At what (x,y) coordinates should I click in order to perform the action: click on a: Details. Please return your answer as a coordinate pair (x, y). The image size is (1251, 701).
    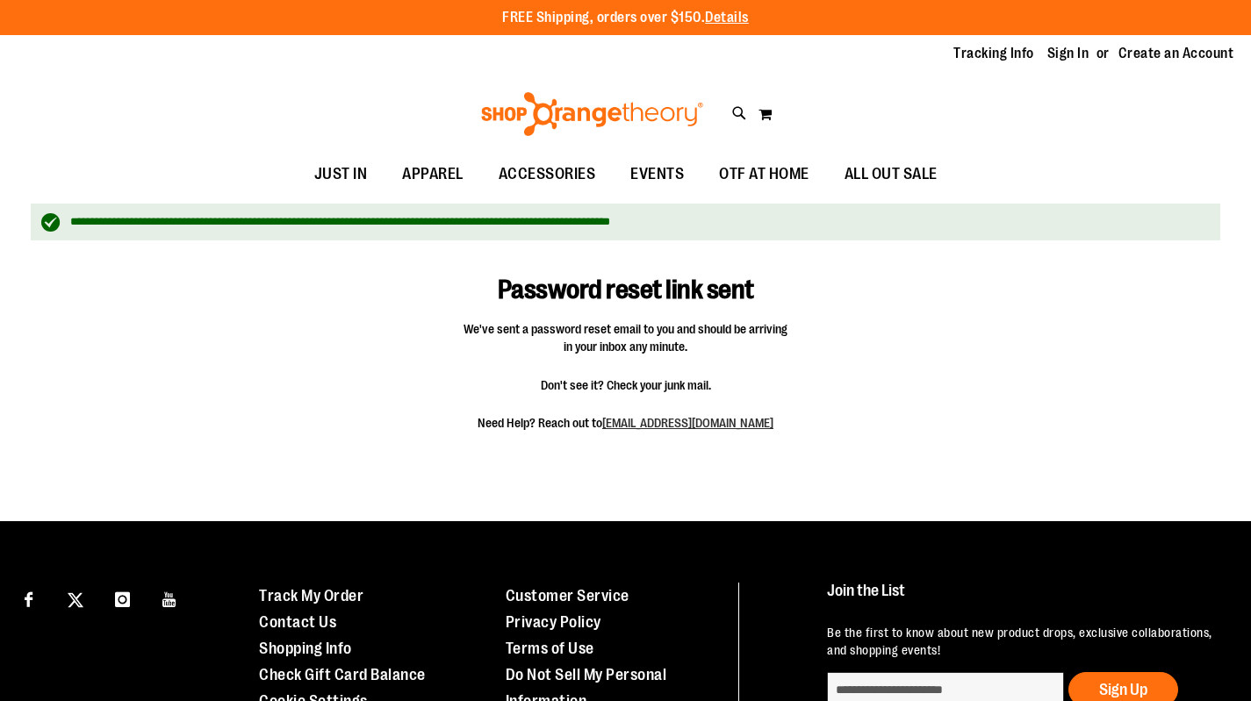
    Looking at the image, I should click on (727, 18).